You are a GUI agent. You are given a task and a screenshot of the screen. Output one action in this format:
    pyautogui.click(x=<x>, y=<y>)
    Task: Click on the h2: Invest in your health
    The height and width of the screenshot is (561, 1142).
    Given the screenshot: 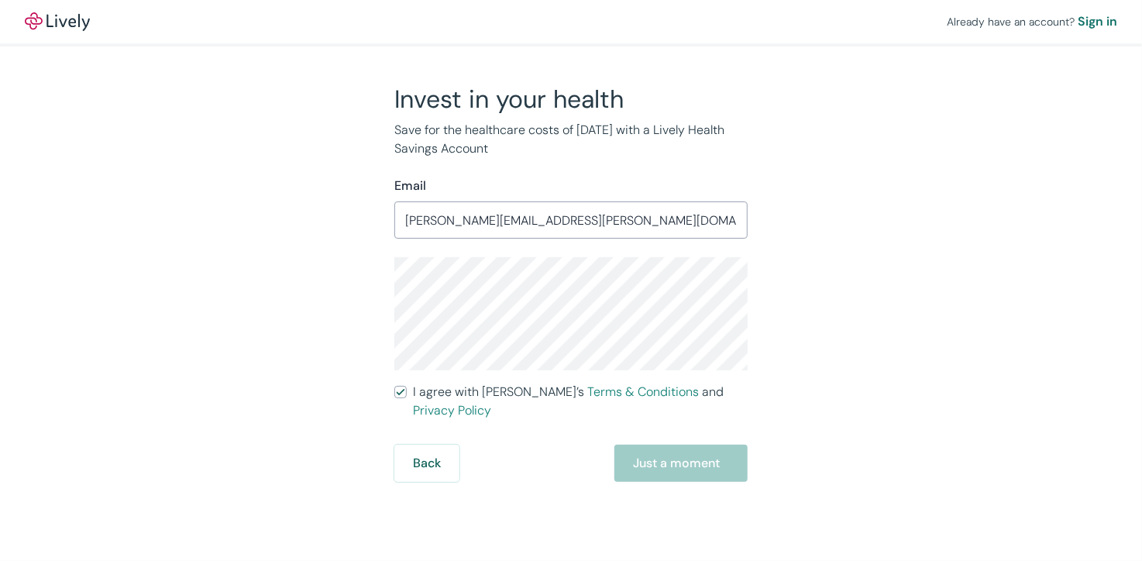 What is the action you would take?
    pyautogui.click(x=571, y=99)
    